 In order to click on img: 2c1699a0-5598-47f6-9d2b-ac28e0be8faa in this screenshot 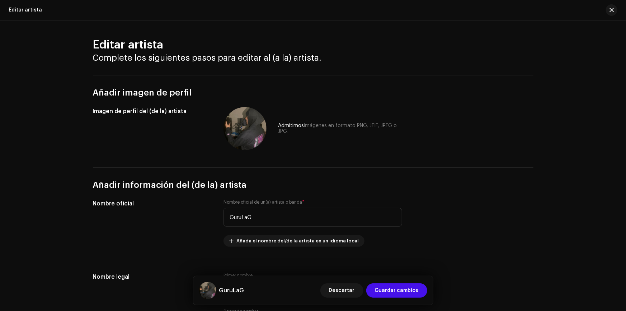, I will do `click(208, 290)`.